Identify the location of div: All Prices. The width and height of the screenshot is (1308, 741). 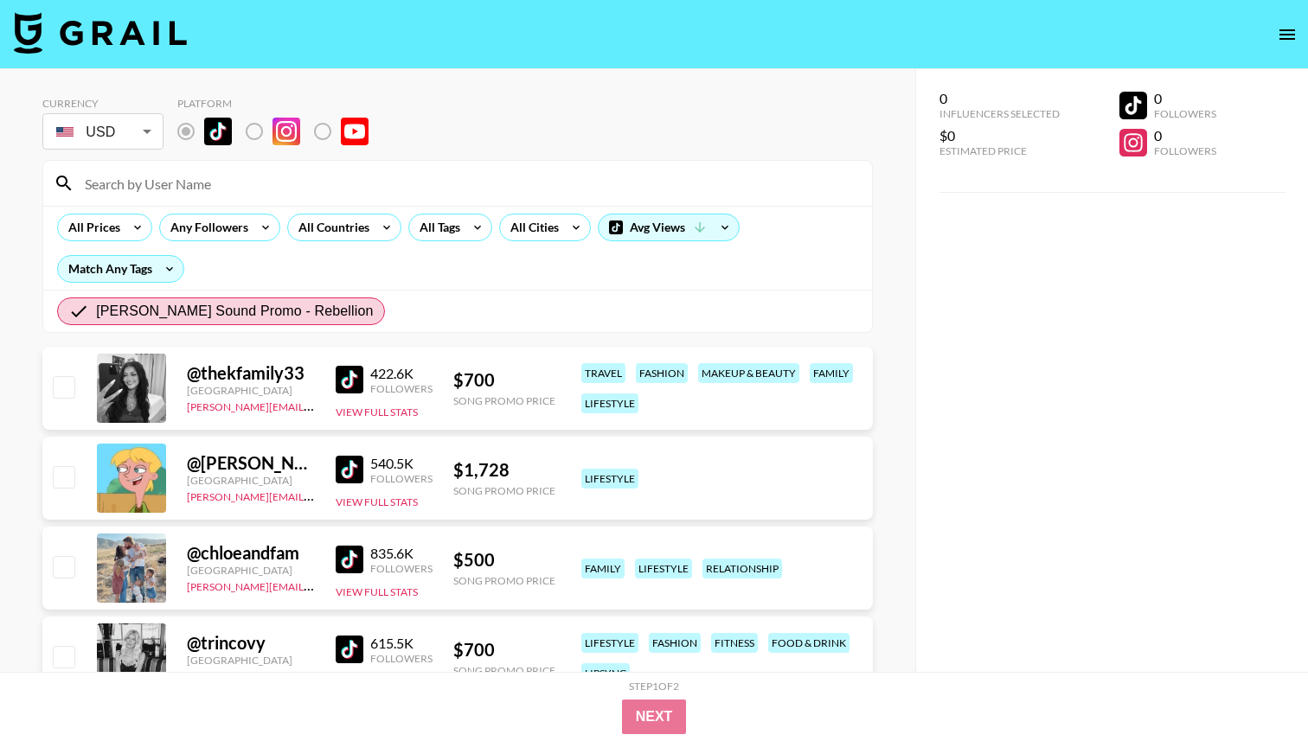
(91, 228).